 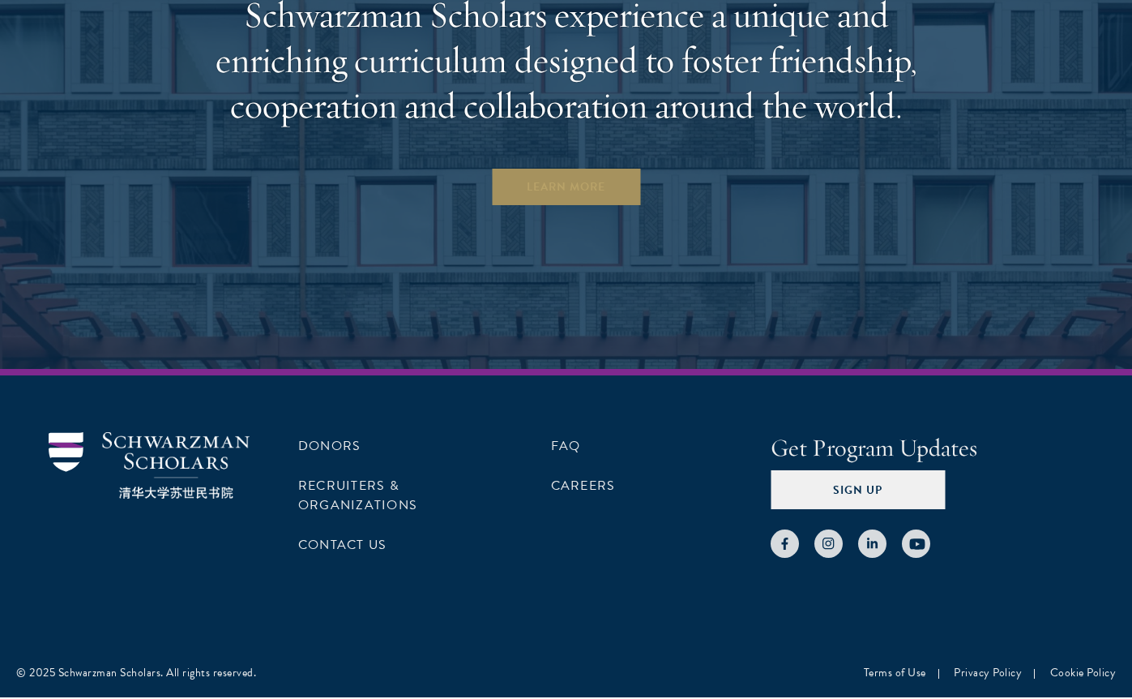 I want to click on button: Sign Up, so click(x=857, y=490).